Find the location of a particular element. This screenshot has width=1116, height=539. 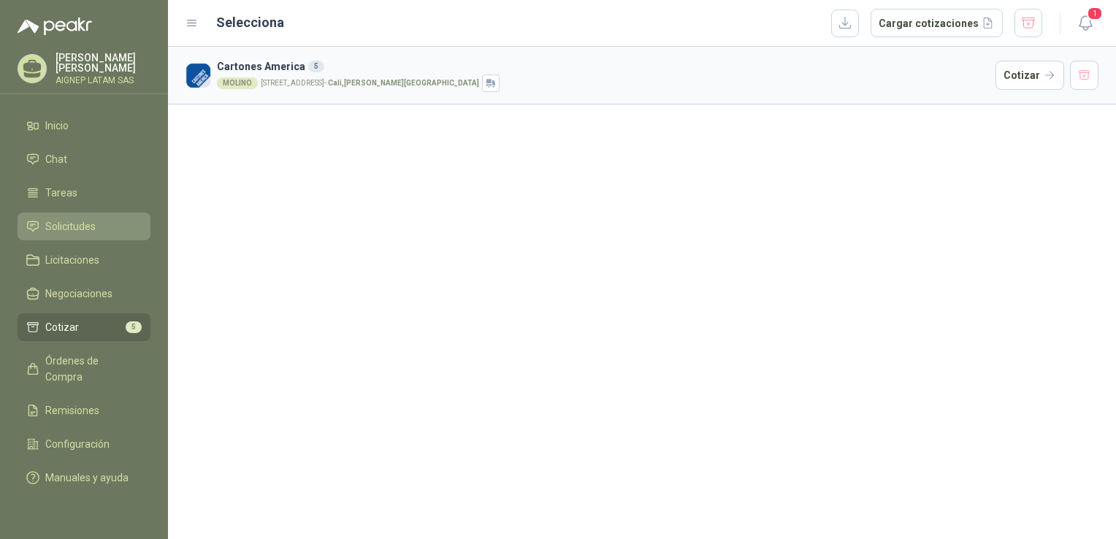

button: 1 is located at coordinates (1086, 23).